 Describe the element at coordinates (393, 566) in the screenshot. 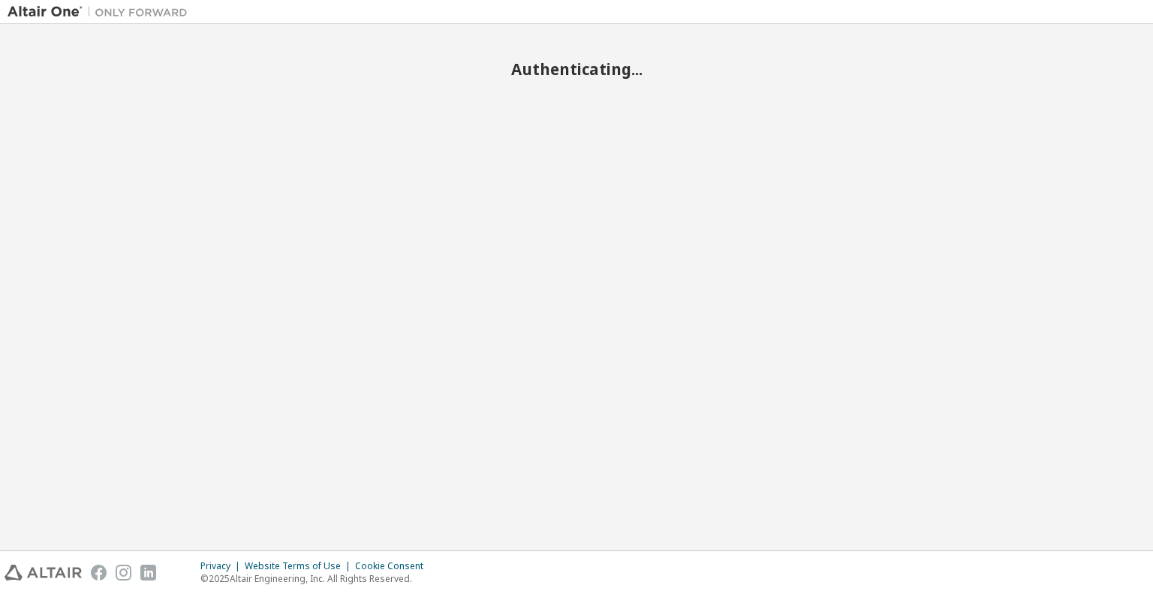

I see `div: Cookie Consent` at that location.